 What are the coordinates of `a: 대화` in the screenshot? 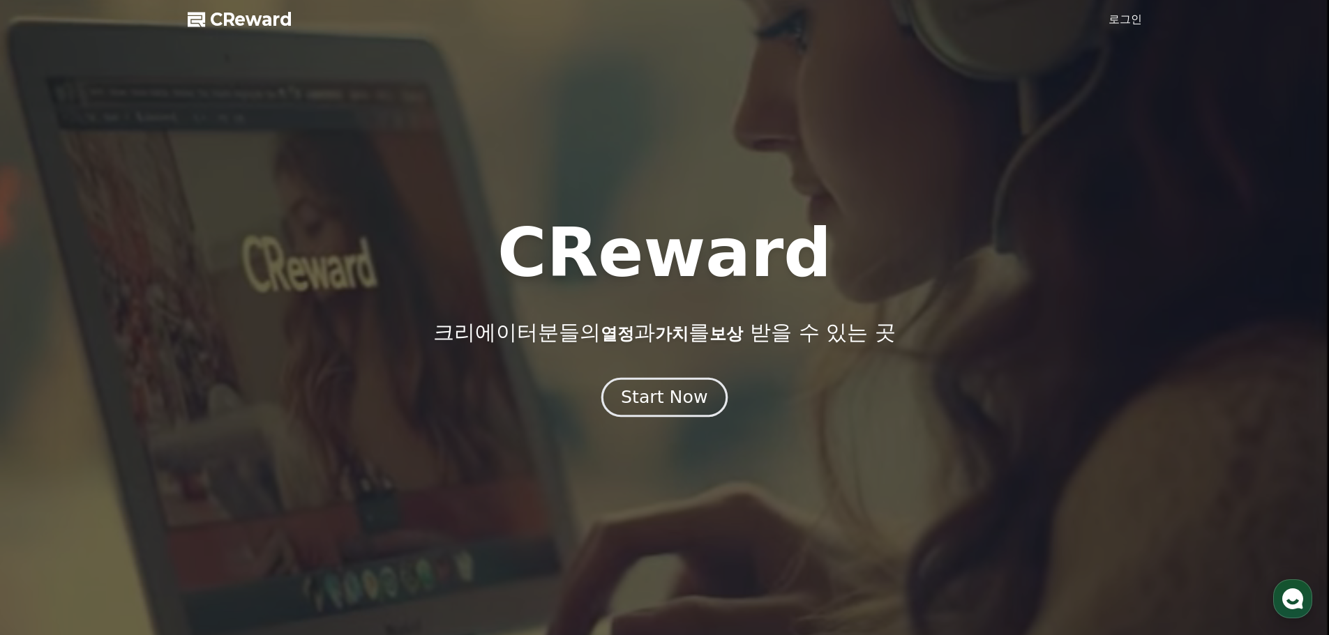 It's located at (136, 460).